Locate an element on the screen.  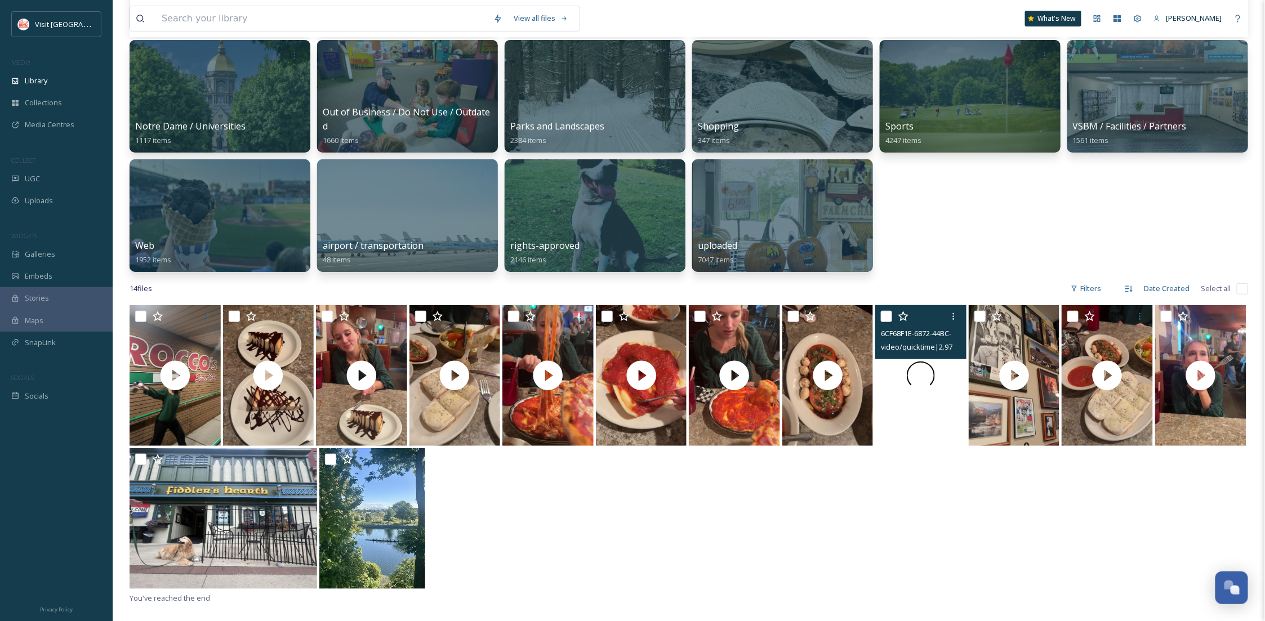
a: uploaded7047 items is located at coordinates (718, 252).